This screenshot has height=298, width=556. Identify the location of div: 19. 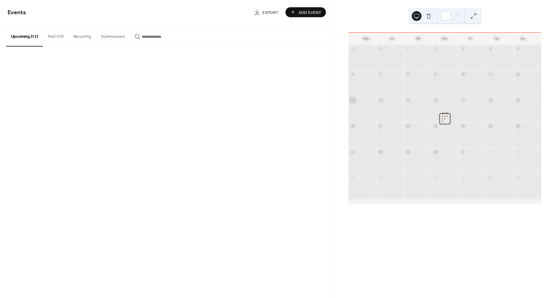
(517, 100).